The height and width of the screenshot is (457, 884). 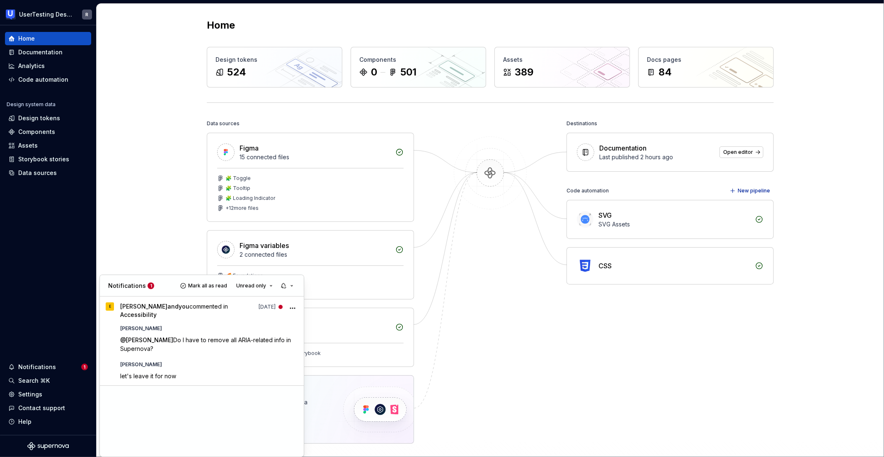 What do you see at coordinates (187, 310) in the screenshot?
I see `span: commented in` at bounding box center [187, 310].